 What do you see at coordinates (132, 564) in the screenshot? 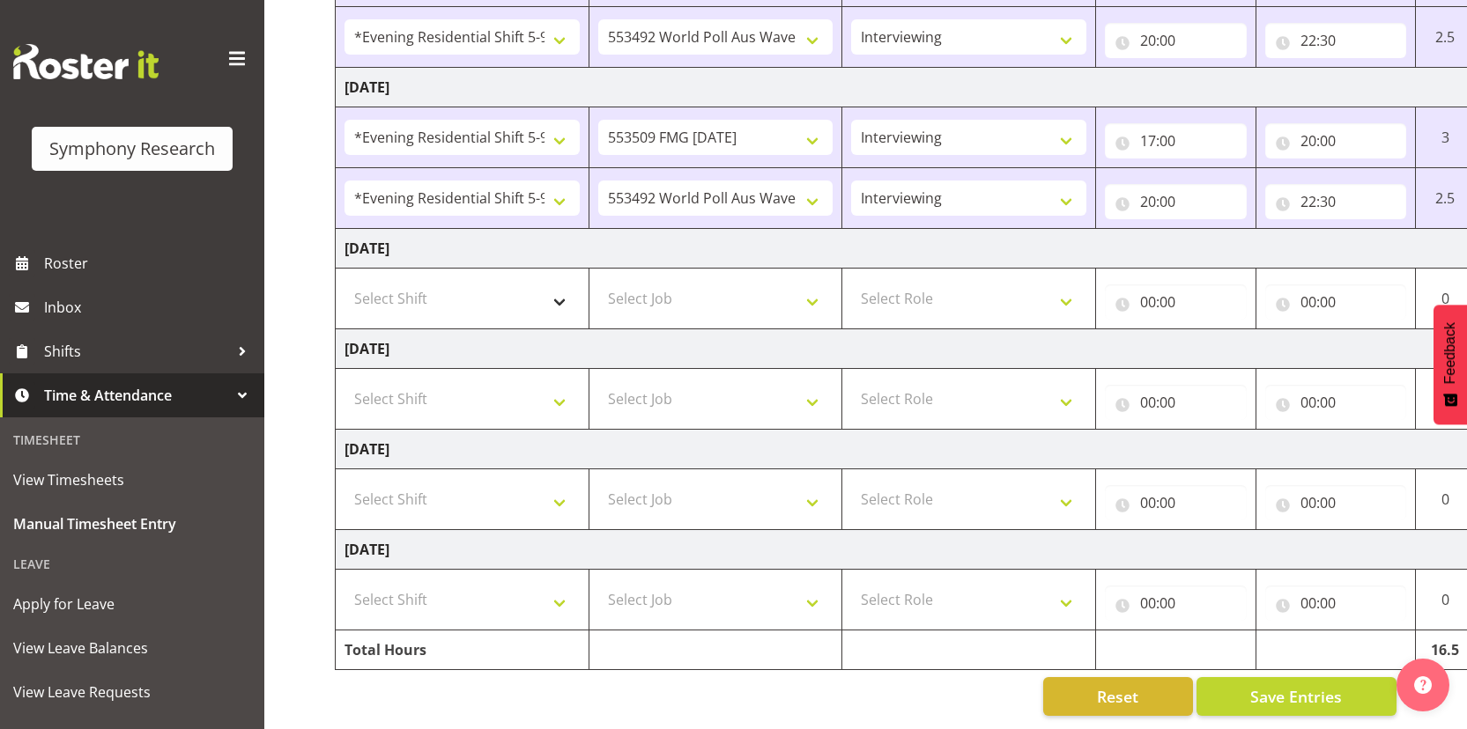
I see `div: Leave` at bounding box center [132, 564].